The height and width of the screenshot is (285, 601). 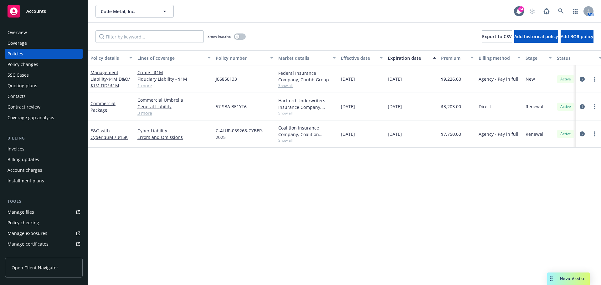 I want to click on div: Effective date, so click(x=359, y=58).